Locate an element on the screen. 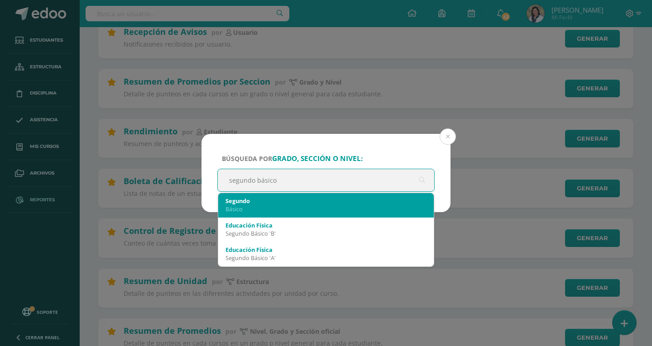  strong: grado, sección o nivel: is located at coordinates (317, 158).